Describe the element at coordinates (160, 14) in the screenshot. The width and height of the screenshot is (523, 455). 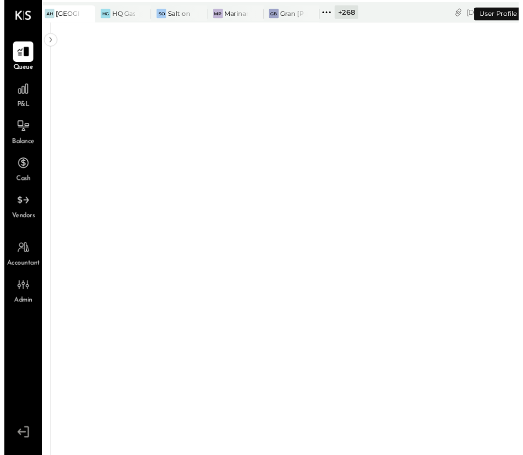
I see `div: So` at that location.